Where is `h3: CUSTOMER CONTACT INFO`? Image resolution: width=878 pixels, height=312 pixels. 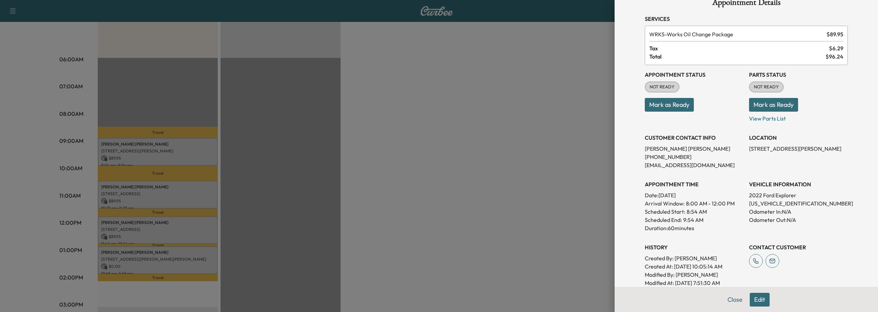
h3: CUSTOMER CONTACT INFO is located at coordinates (694, 138).